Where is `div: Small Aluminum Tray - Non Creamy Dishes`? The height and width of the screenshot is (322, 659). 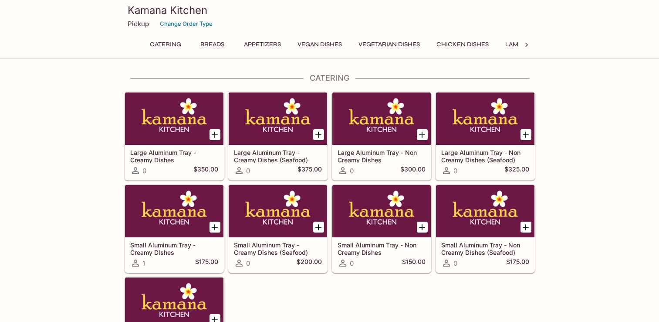 div: Small Aluminum Tray - Non Creamy Dishes is located at coordinates (382, 211).